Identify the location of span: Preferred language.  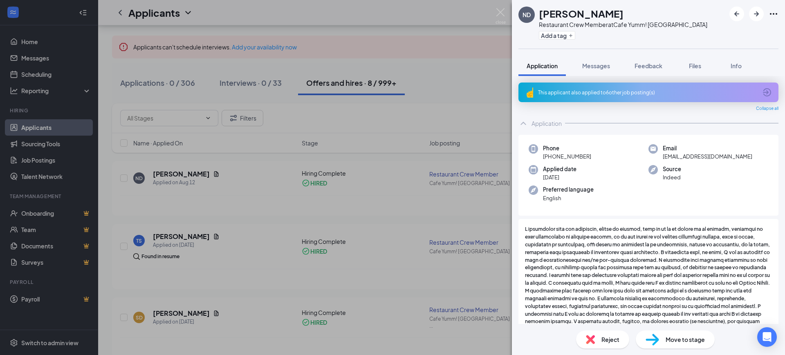
(568, 190).